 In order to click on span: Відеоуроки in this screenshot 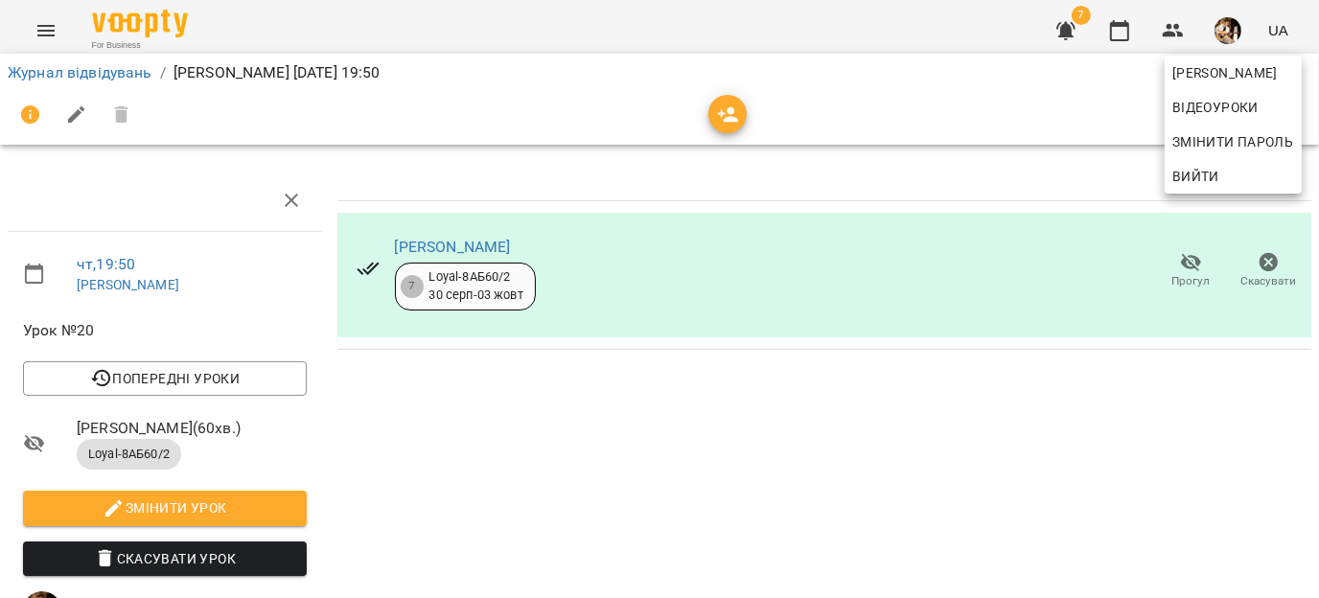, I will do `click(1216, 107)`.